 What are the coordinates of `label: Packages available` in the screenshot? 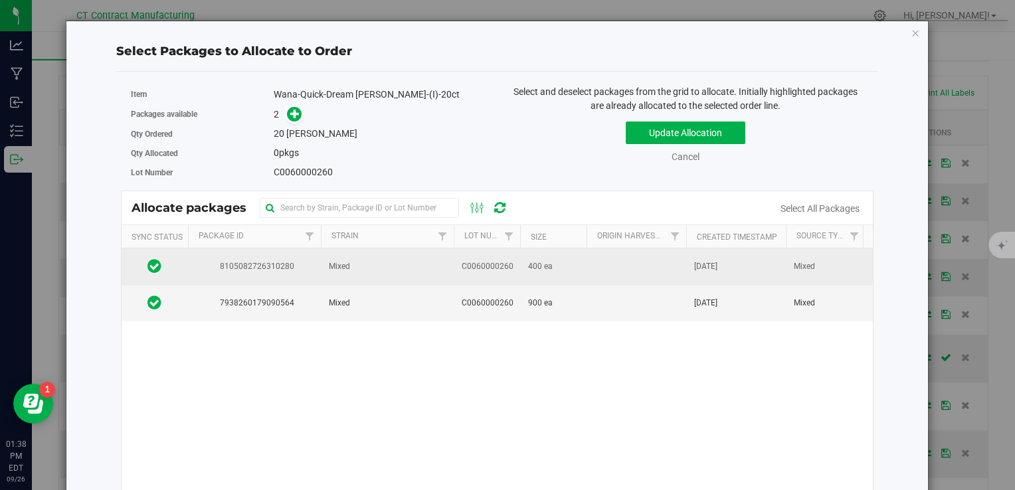 It's located at (202, 114).